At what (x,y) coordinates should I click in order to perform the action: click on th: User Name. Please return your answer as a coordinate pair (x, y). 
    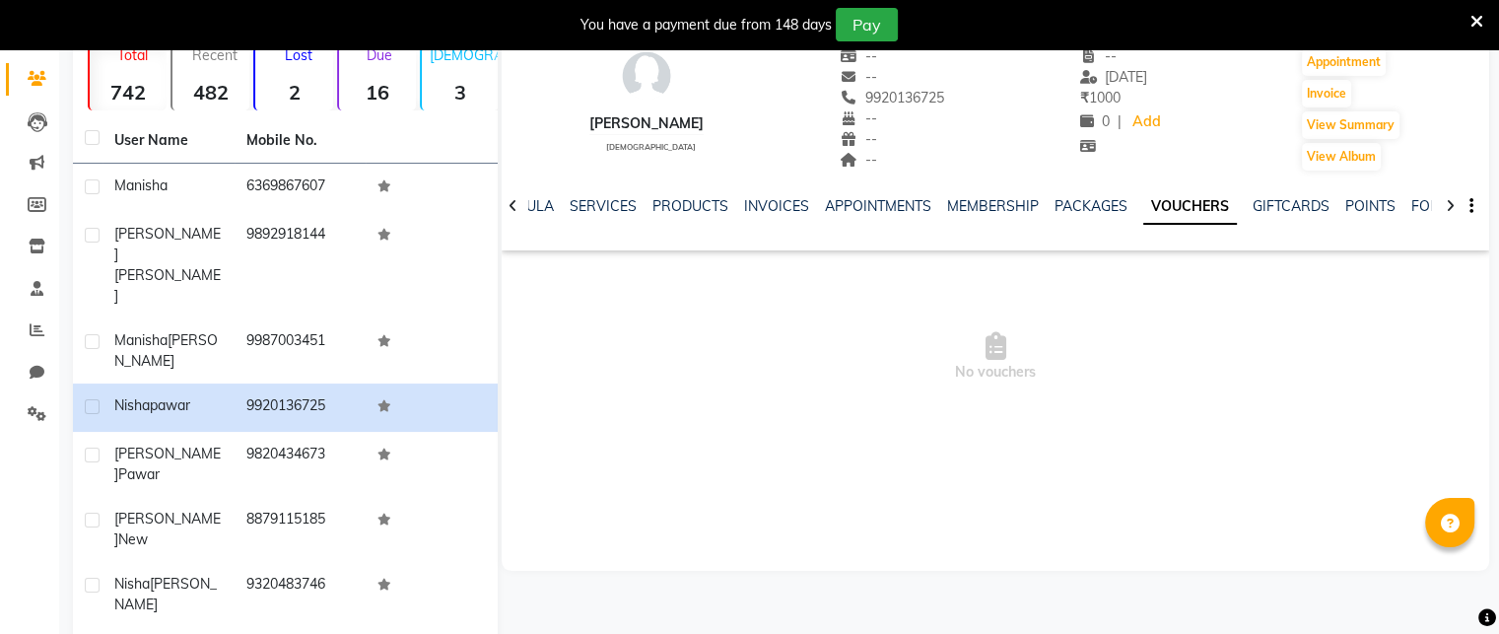
    Looking at the image, I should click on (169, 141).